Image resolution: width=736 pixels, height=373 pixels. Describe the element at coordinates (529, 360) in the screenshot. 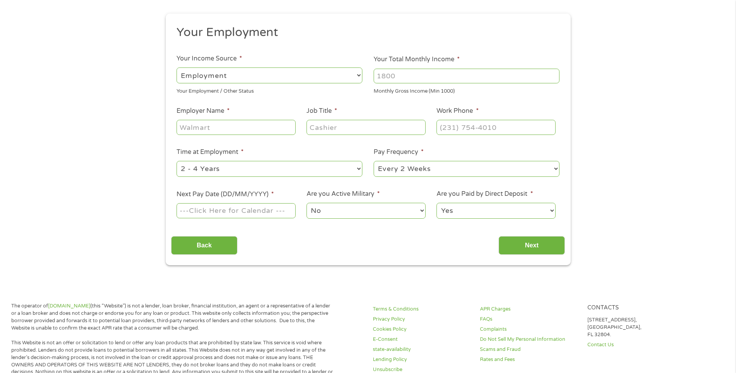

I see `a: Rates and Fees` at that location.